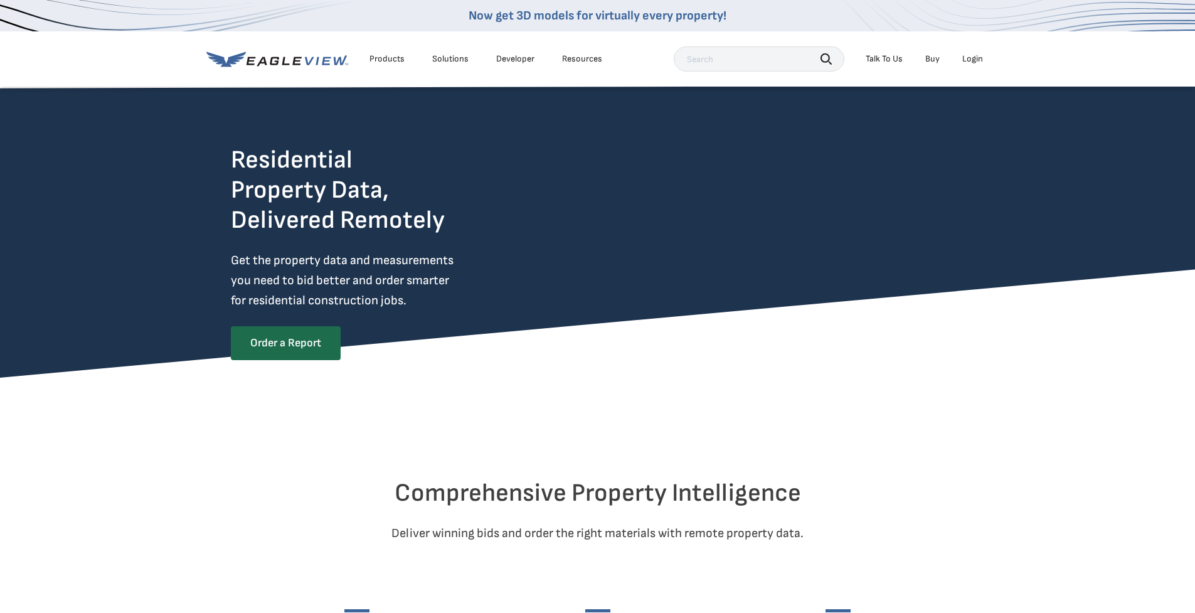 This screenshot has width=1195, height=613. I want to click on h2: Comprehensive Property Intelligence, so click(598, 493).